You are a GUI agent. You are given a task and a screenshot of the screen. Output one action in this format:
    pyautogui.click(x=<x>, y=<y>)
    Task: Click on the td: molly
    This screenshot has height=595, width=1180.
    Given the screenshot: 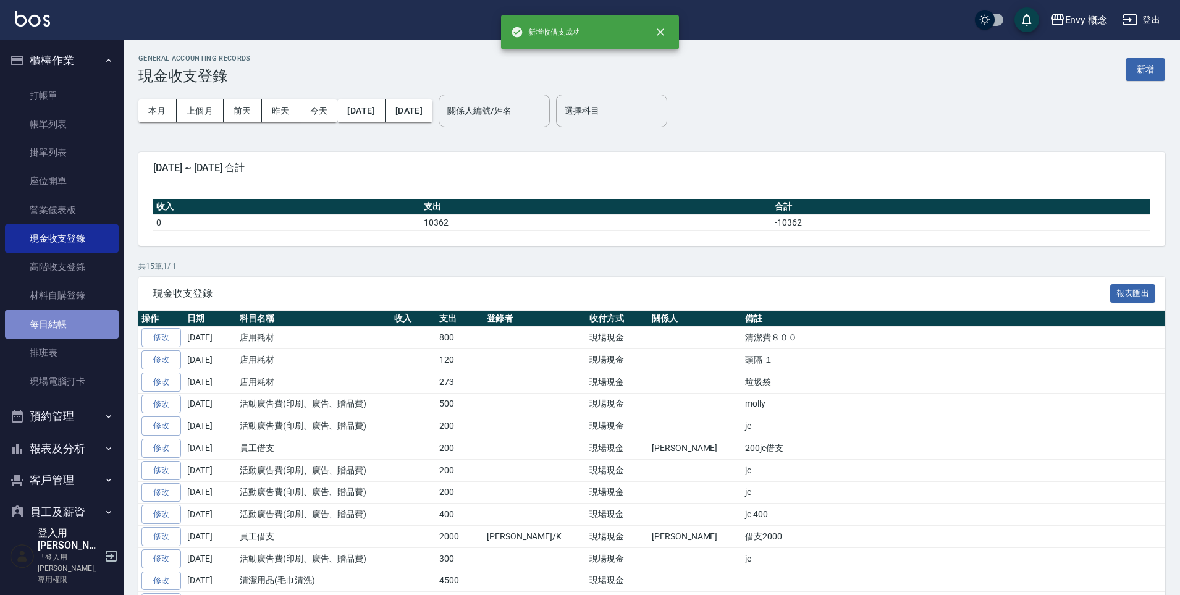 What is the action you would take?
    pyautogui.click(x=953, y=404)
    